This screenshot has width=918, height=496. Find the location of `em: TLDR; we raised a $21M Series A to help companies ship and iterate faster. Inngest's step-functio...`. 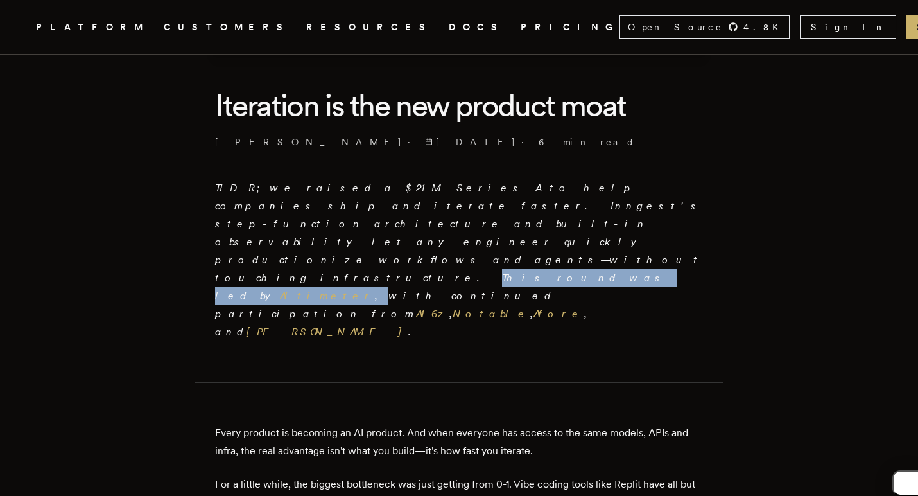

em: TLDR; we raised a $21M Series A to help companies ship and iterate faster. Inngest's step-functio... is located at coordinates (459, 259).